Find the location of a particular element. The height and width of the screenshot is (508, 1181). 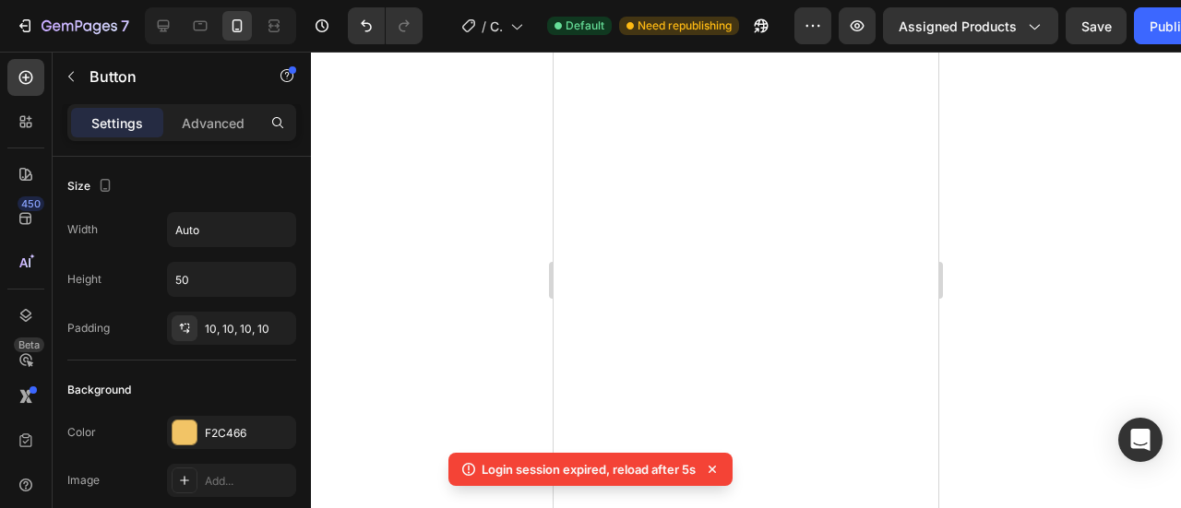

div: Background is located at coordinates (99, 390).